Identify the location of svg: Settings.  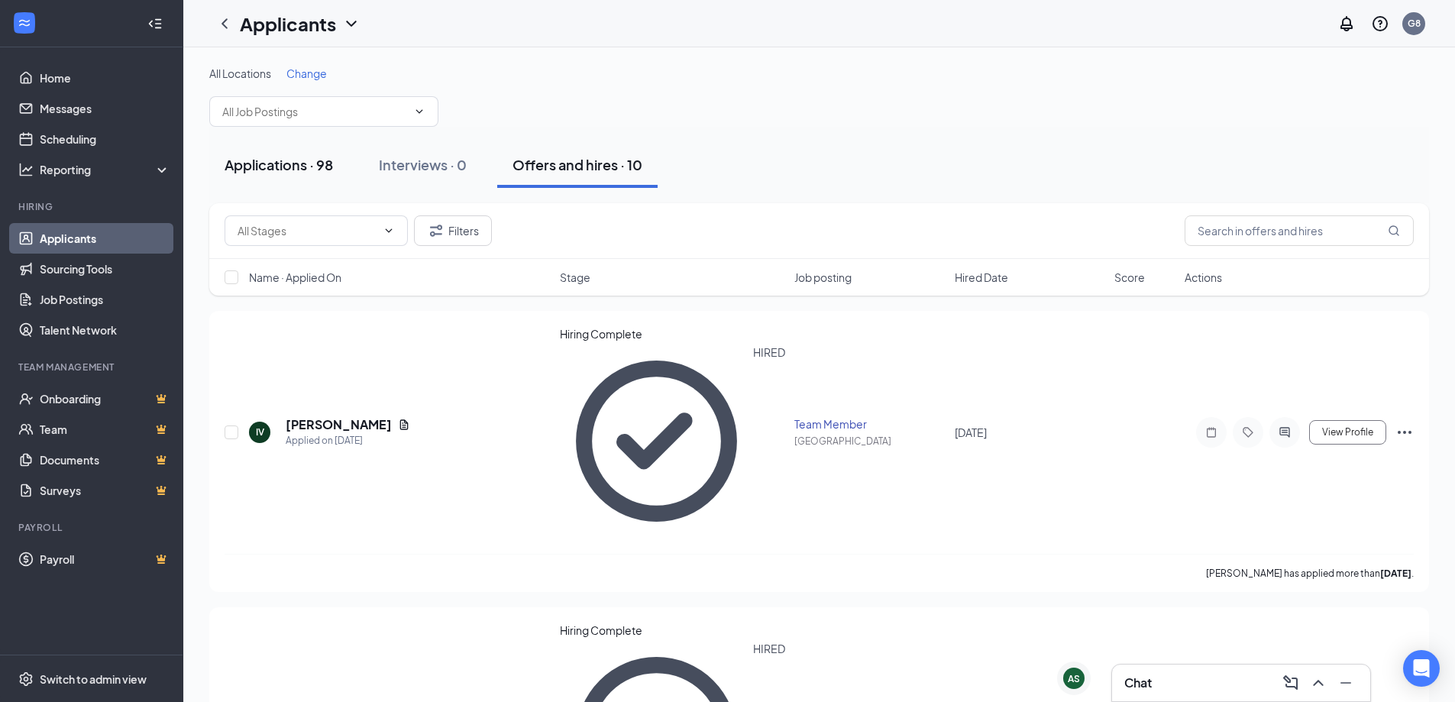
(26, 679).